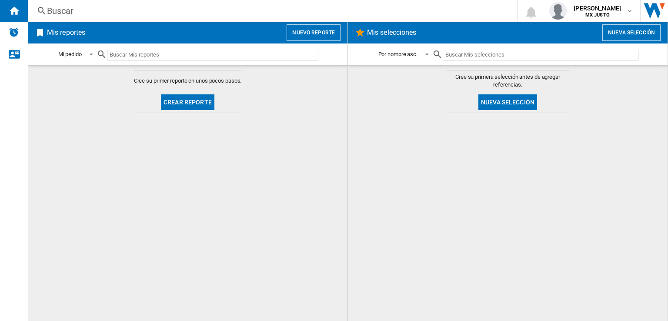 The height and width of the screenshot is (321, 668). What do you see at coordinates (187, 102) in the screenshot?
I see `button: Crear reporte` at bounding box center [187, 102].